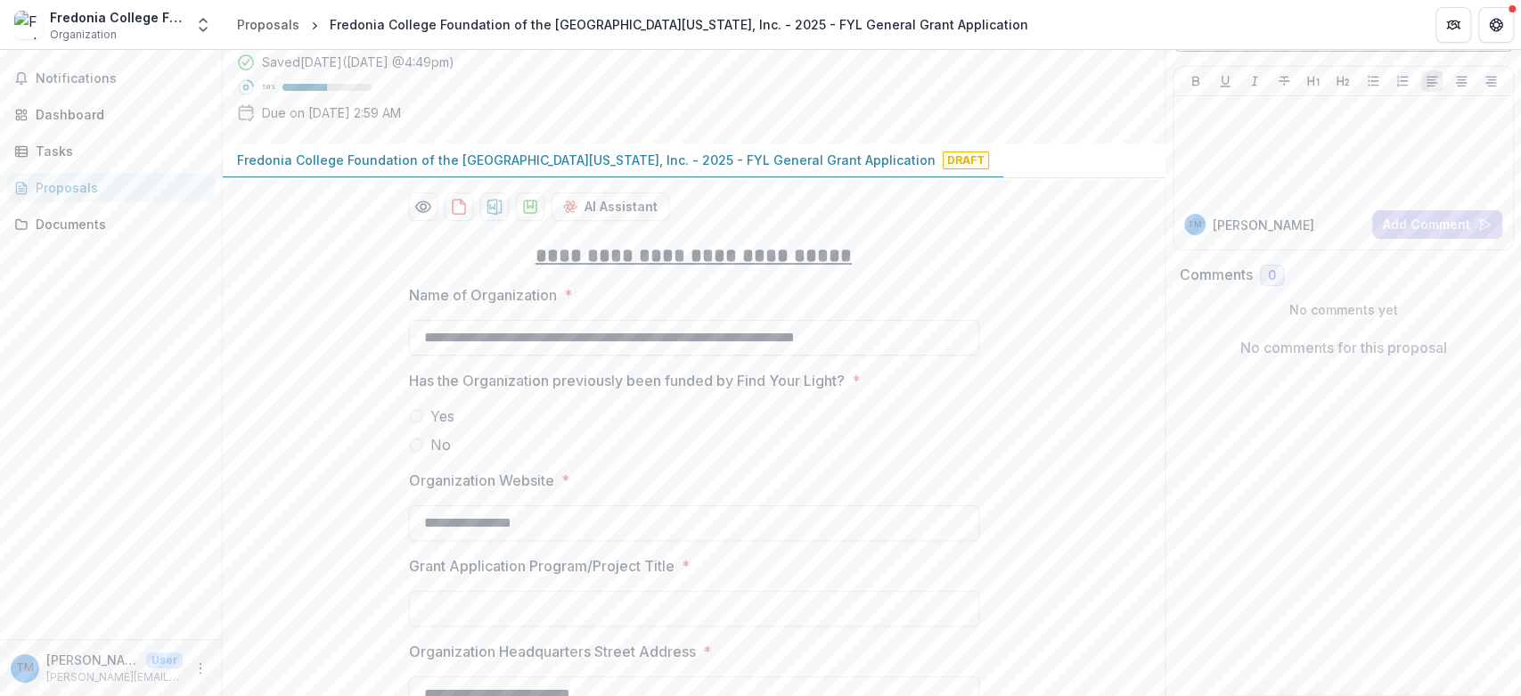  I want to click on h2: Comments, so click(1216, 274).